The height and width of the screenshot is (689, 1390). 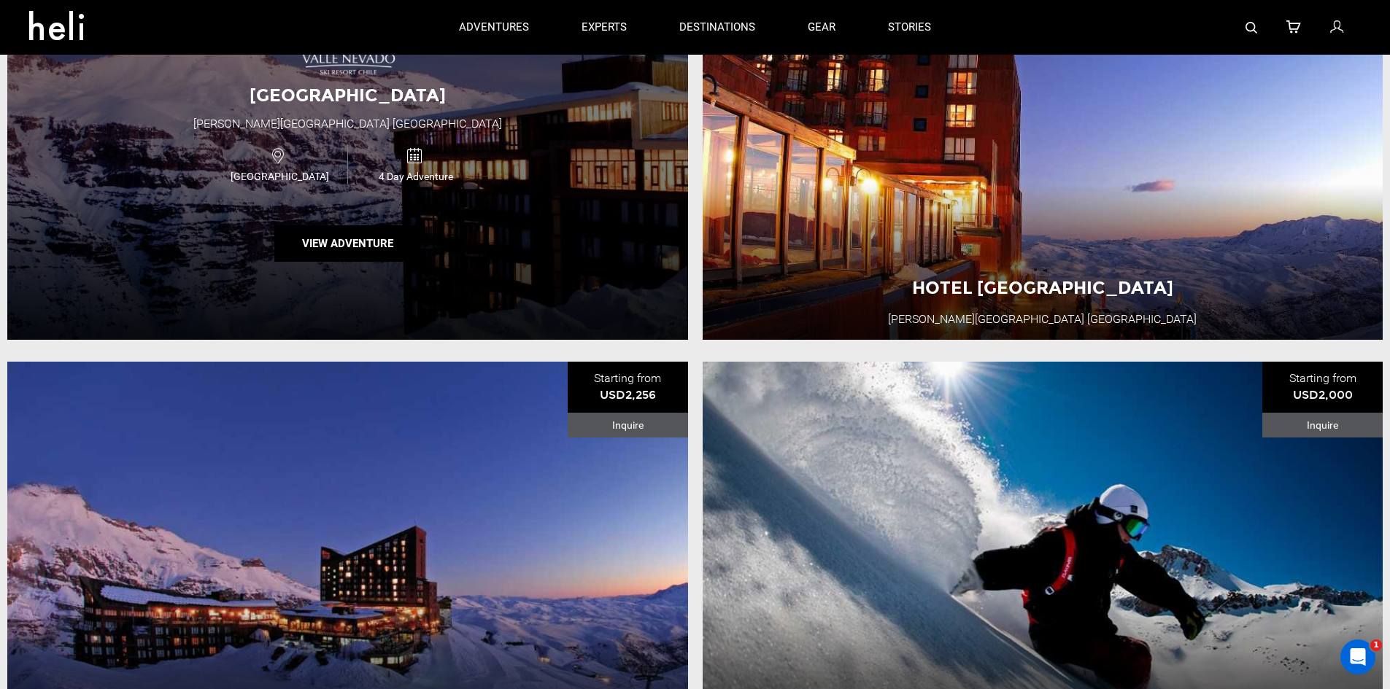 What do you see at coordinates (1251, 28) in the screenshot?
I see `img: search-bar-icon.svg` at bounding box center [1251, 28].